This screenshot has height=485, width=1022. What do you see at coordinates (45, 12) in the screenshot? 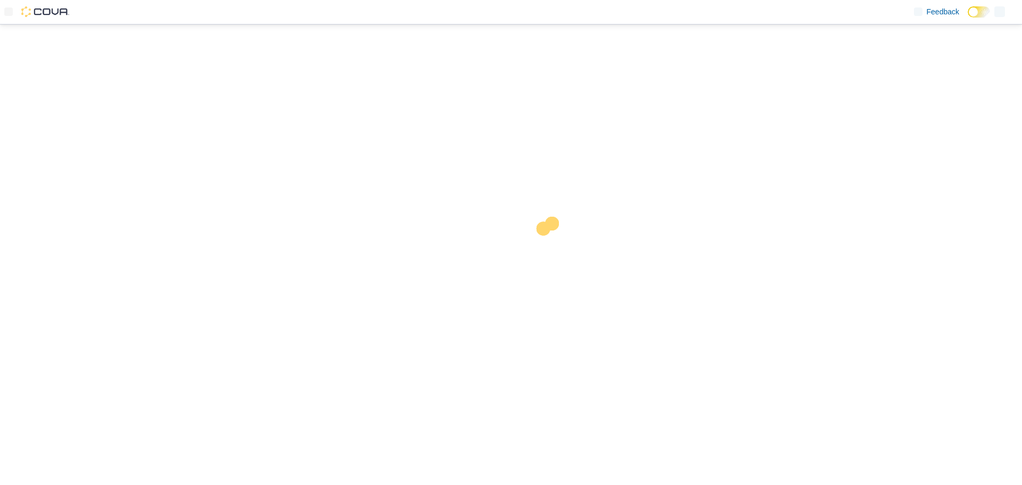
I see `img: Cova` at bounding box center [45, 12].